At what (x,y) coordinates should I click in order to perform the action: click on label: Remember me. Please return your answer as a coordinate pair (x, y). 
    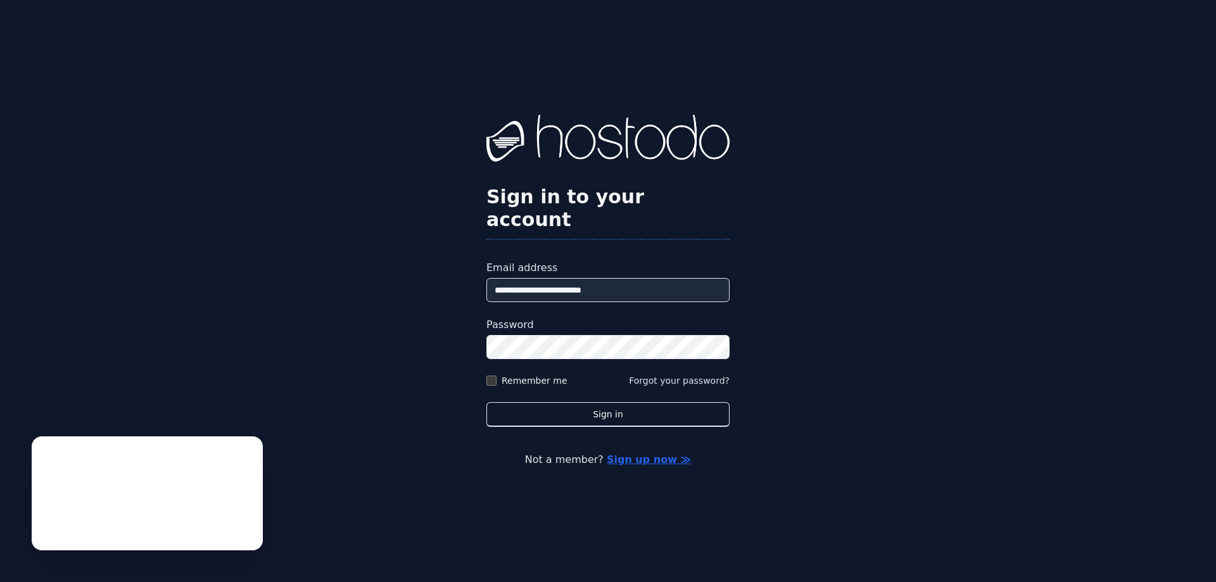
    Looking at the image, I should click on (535, 381).